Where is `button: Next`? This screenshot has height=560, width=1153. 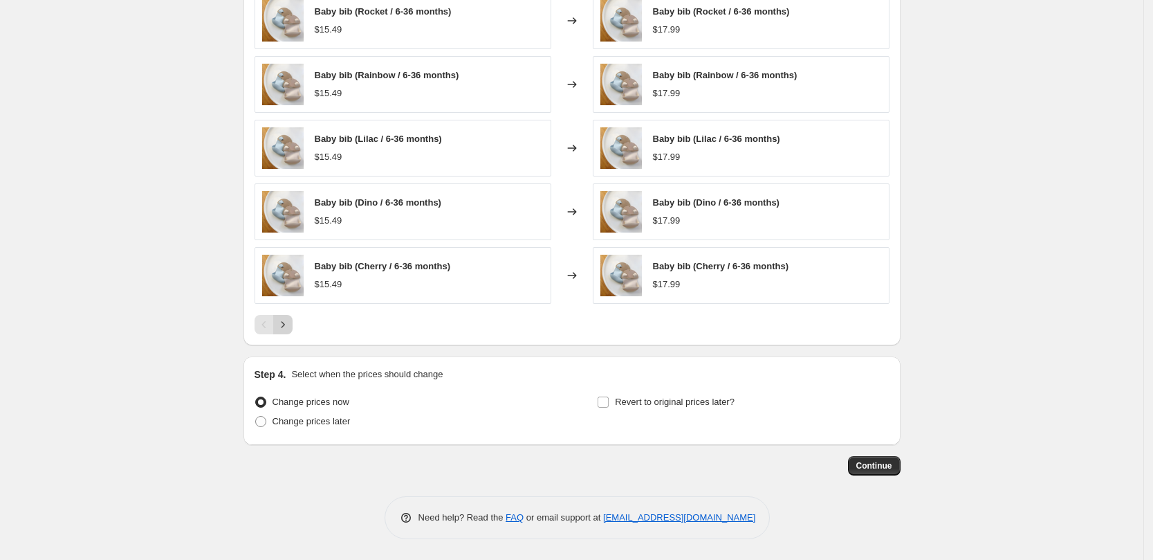 button: Next is located at coordinates (283, 324).